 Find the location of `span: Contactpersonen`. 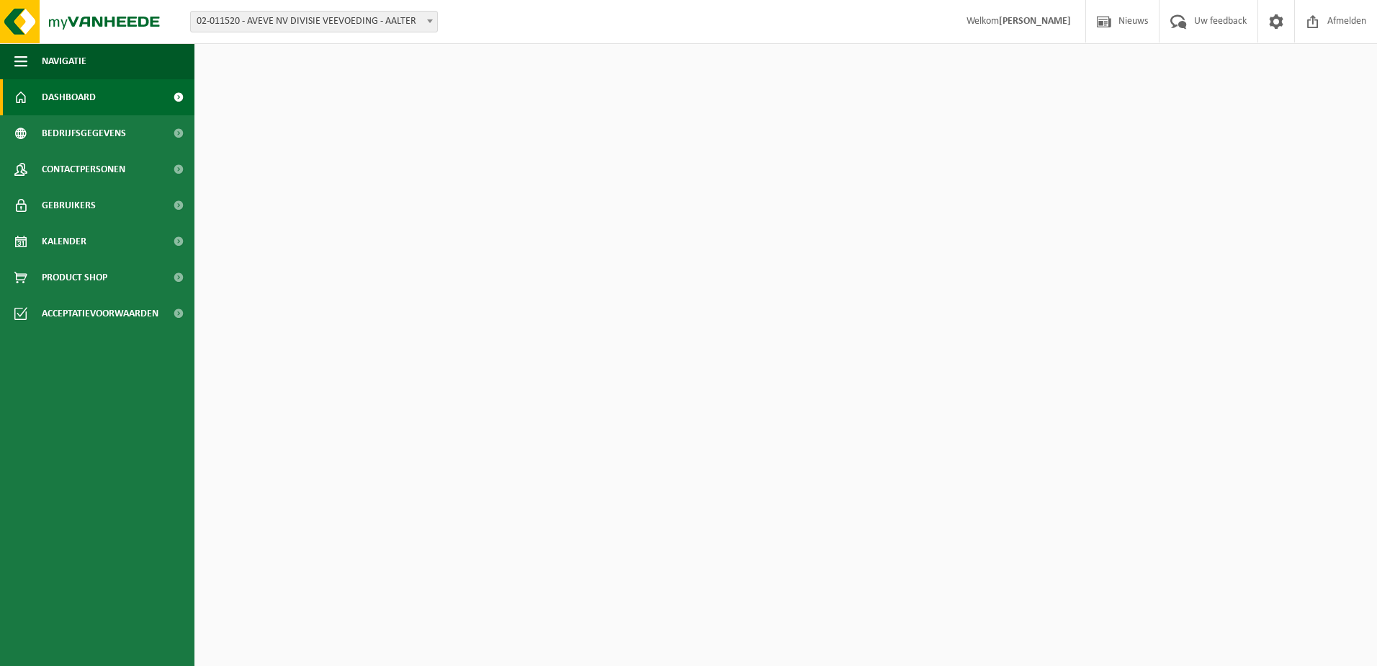

span: Contactpersonen is located at coordinates (84, 169).